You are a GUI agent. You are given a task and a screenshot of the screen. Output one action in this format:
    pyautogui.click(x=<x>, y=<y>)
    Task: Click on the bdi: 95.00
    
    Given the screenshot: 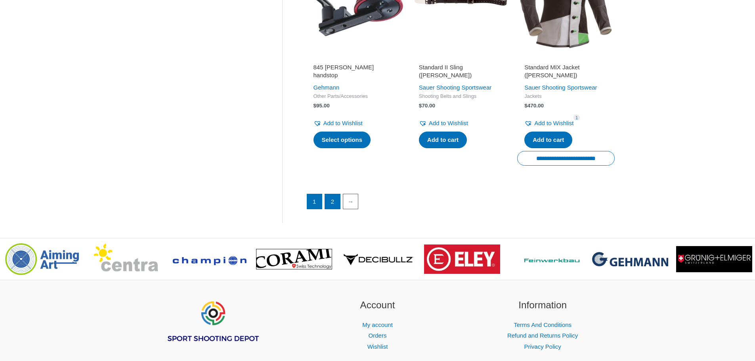 What is the action you would take?
    pyautogui.click(x=322, y=105)
    